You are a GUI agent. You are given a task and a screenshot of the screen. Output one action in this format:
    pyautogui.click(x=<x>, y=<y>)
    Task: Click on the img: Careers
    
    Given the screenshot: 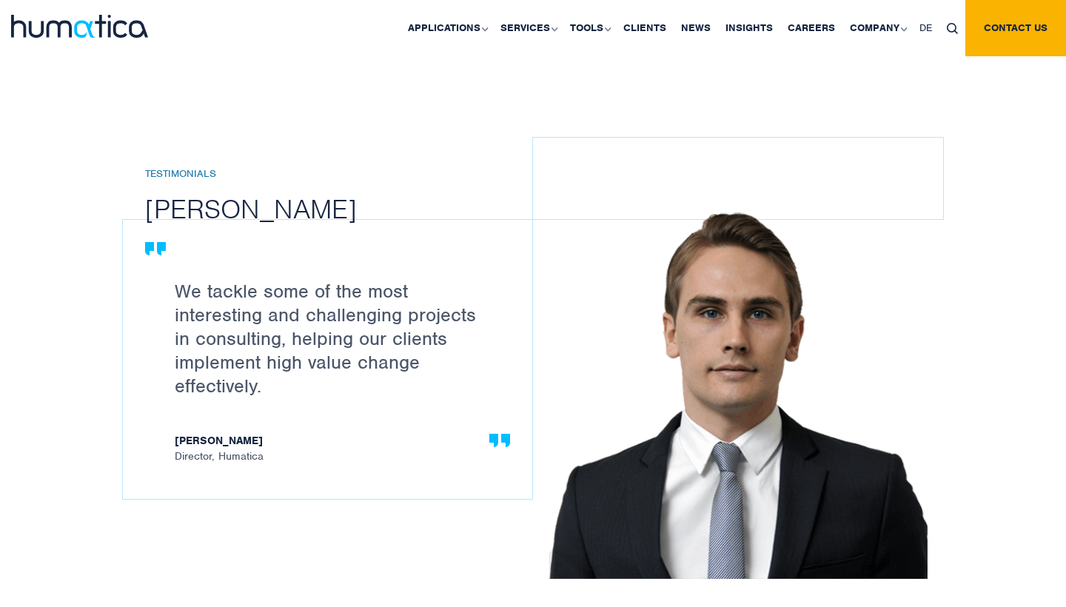 What is the action you would take?
    pyautogui.click(x=738, y=392)
    